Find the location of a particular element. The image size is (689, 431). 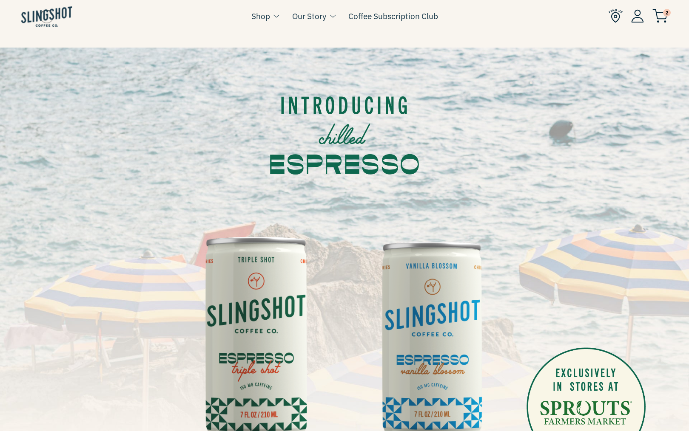

a: Shop is located at coordinates (261, 16).